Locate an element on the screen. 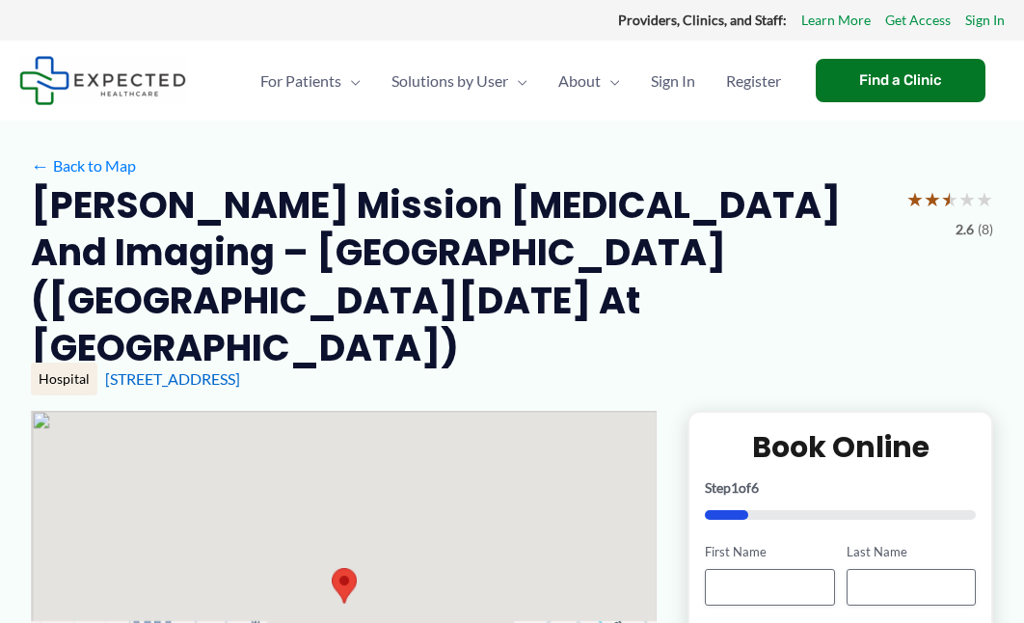 The width and height of the screenshot is (1024, 623). h2: Book Online is located at coordinates (840, 447).